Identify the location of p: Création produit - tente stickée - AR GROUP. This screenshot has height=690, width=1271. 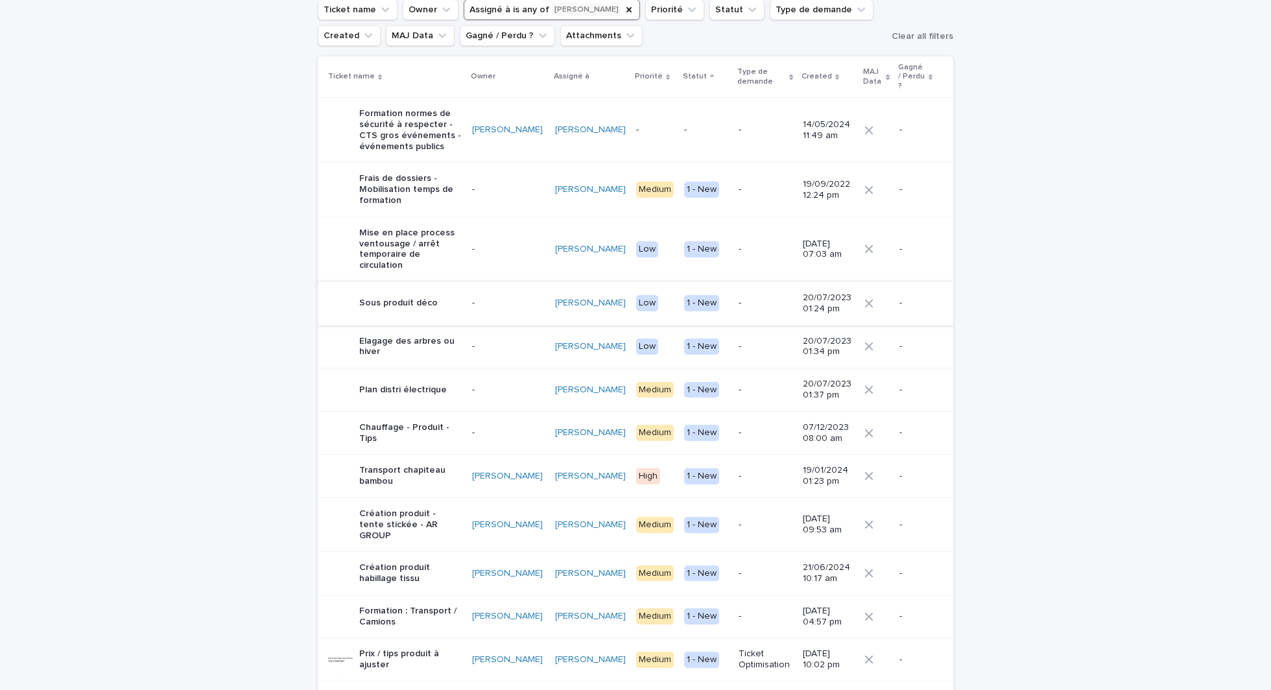
(411, 525).